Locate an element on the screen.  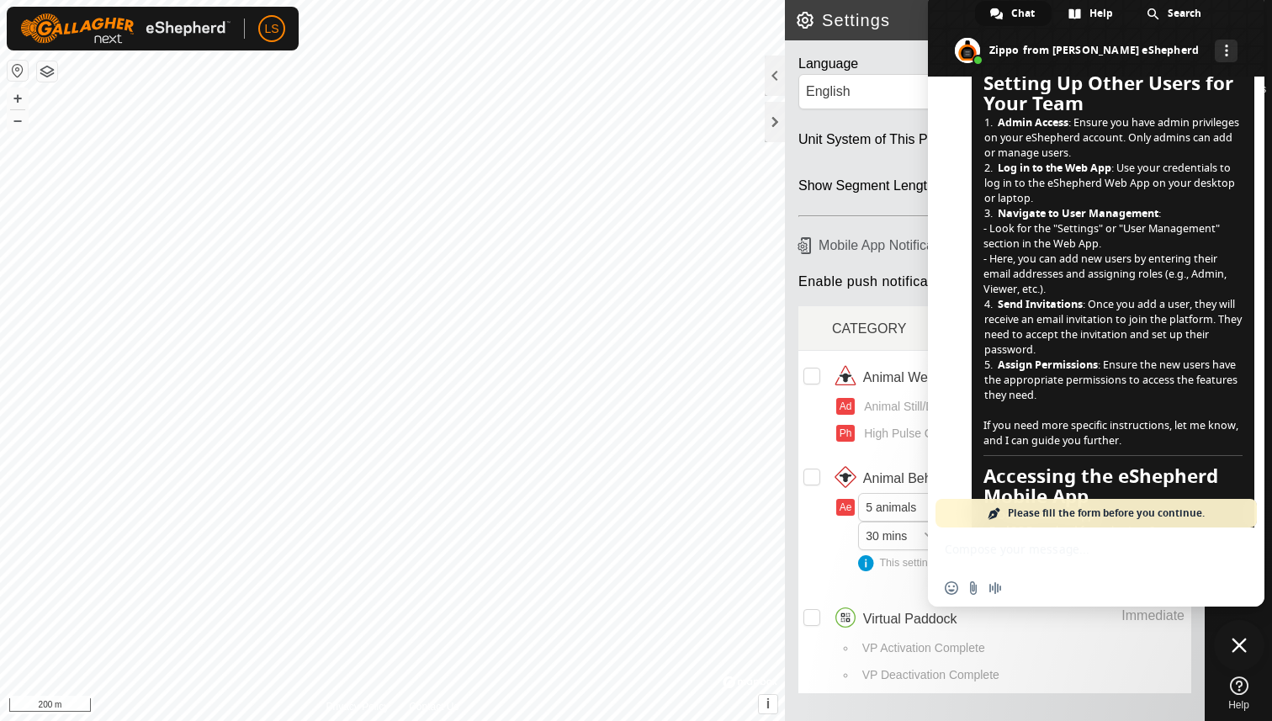
span: Audio message is located at coordinates (995, 588).